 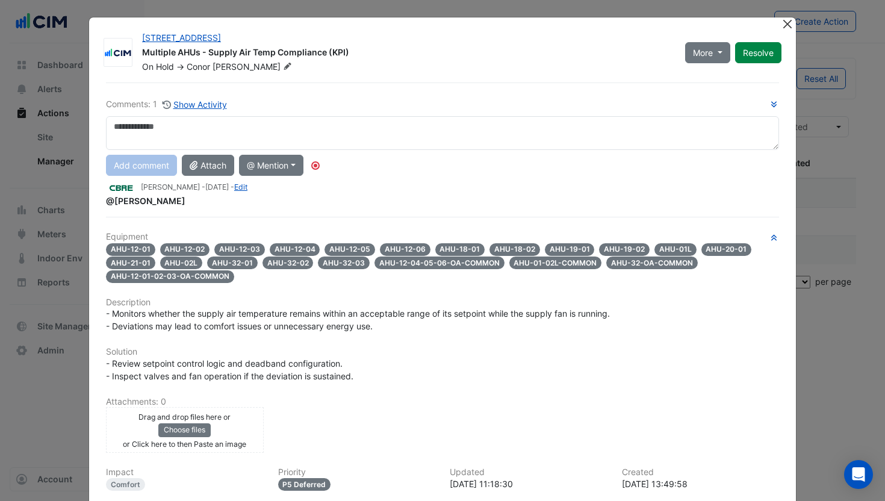 I want to click on span: AHU-32-02, so click(x=288, y=263).